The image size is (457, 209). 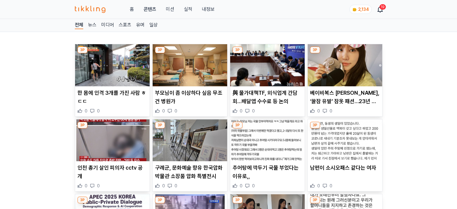 What do you see at coordinates (112, 97) in the screenshot?
I see `p: 한 몸에 인격 3개를 가진 사람 ㅎㄷㄷ` at bounding box center [112, 97].